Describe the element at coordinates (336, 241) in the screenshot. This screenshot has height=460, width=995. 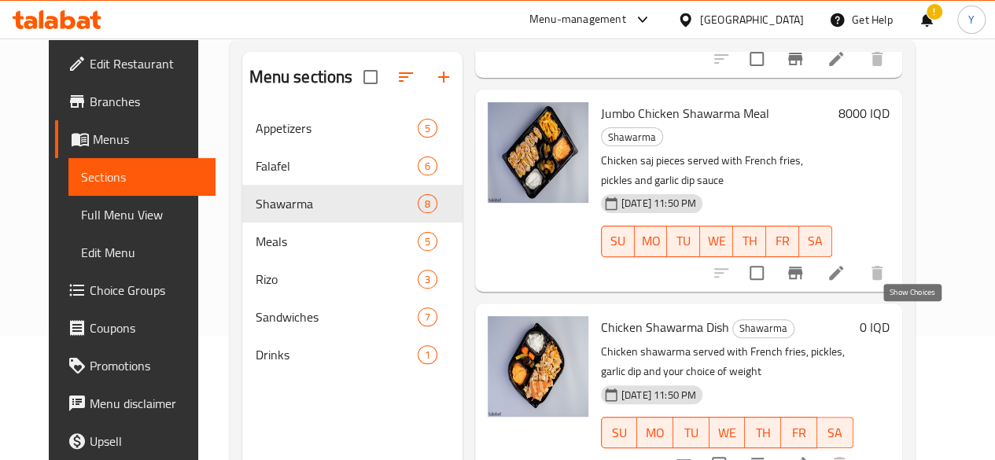
I see `span: Meals` at that location.